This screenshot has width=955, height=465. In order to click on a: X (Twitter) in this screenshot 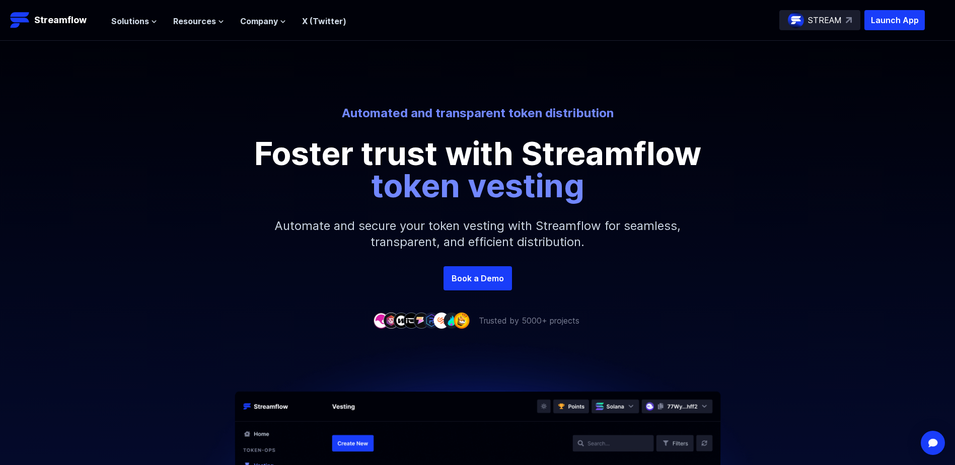, I will do `click(324, 21)`.